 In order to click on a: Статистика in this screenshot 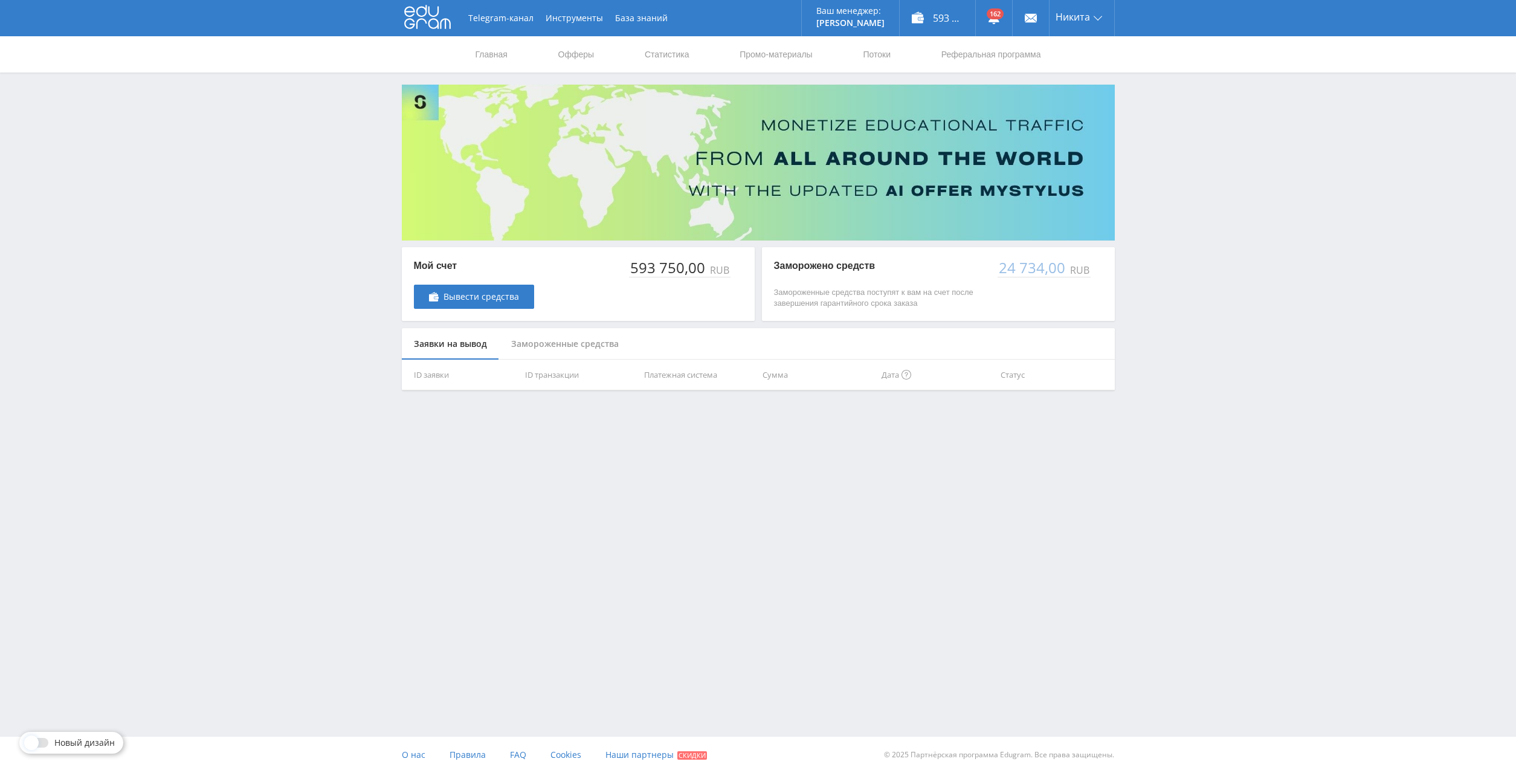, I will do `click(667, 54)`.